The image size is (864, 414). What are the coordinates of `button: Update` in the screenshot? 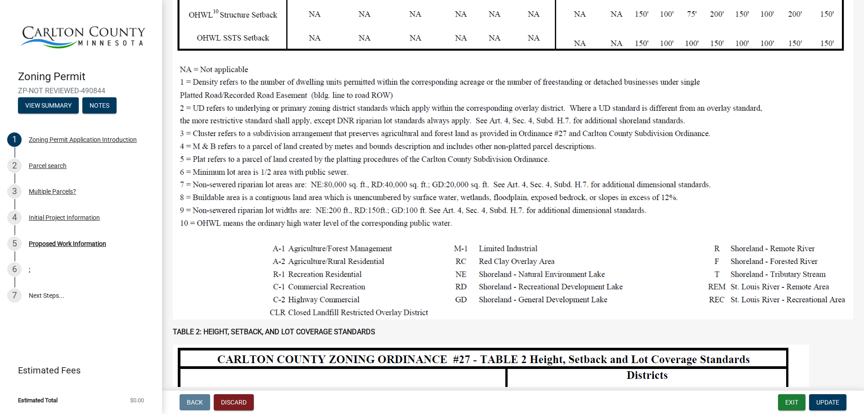 It's located at (828, 402).